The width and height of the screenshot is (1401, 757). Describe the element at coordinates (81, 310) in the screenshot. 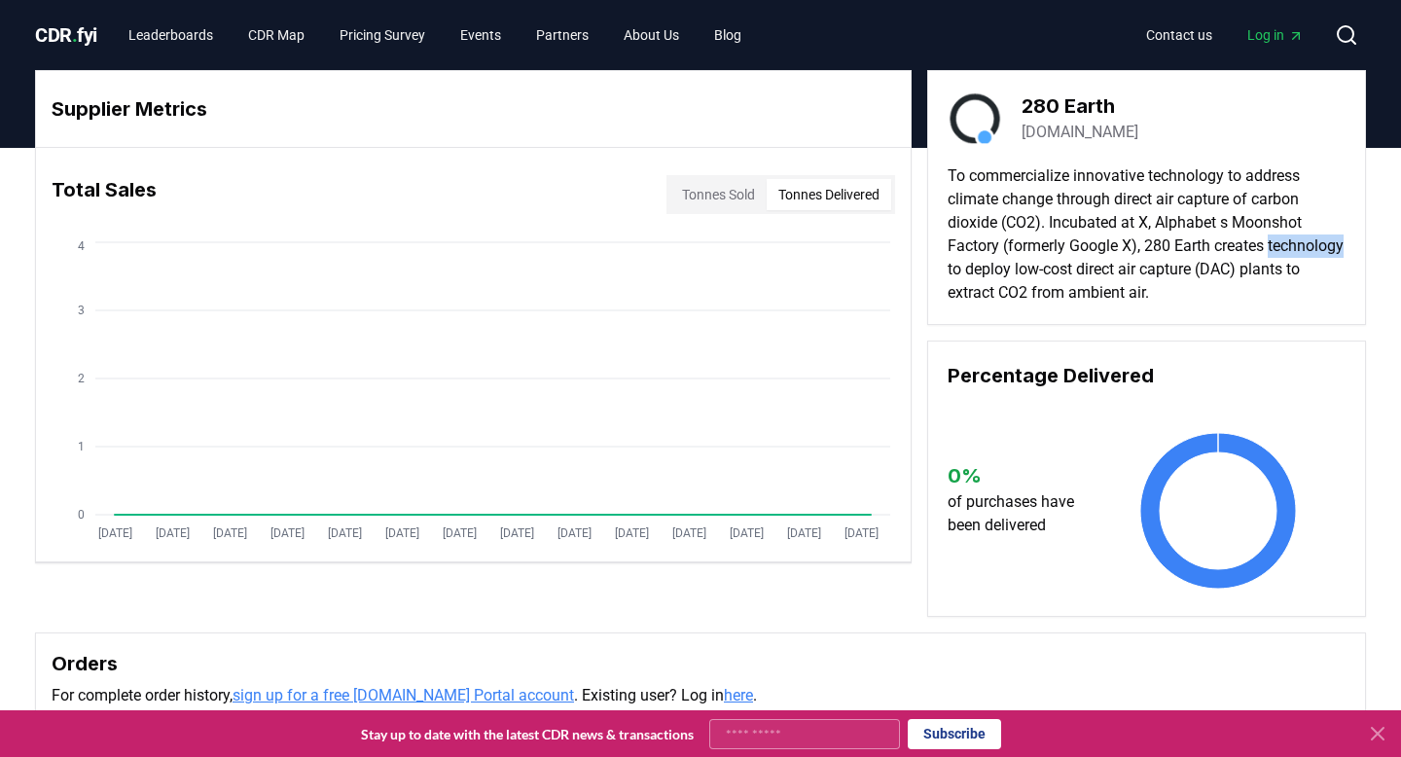

I see `tspan: 3` at that location.